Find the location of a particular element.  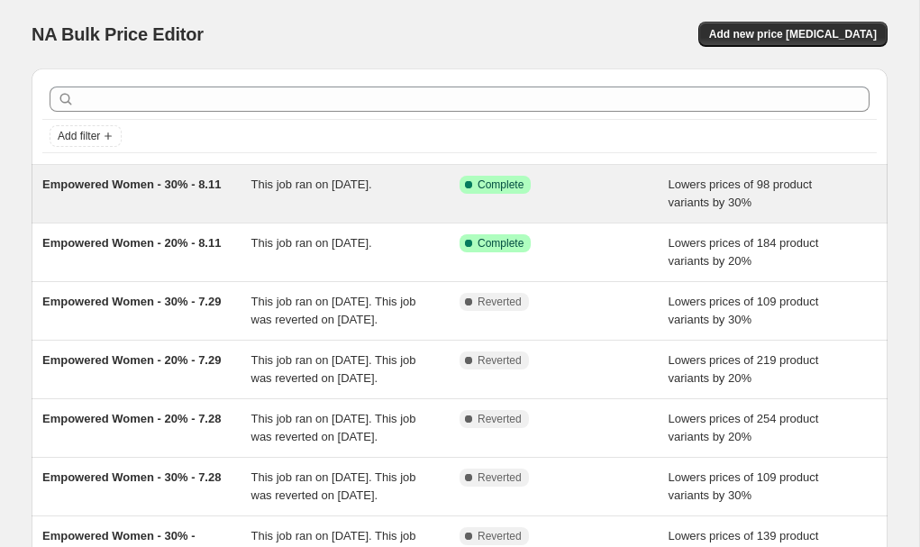

span: NA Bulk Price Editor is located at coordinates (117, 34).